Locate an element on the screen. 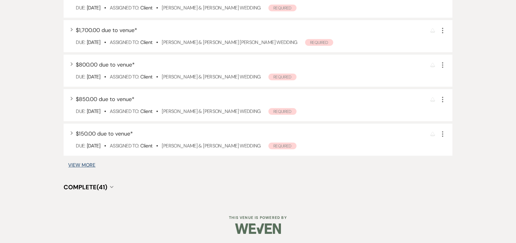  button: $1,700.00 due to venue* is located at coordinates (106, 30).